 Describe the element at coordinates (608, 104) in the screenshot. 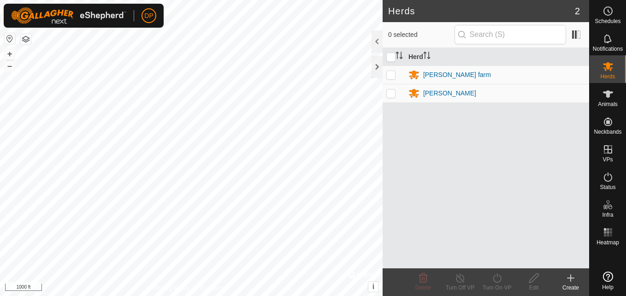

I see `span: Animals` at that location.